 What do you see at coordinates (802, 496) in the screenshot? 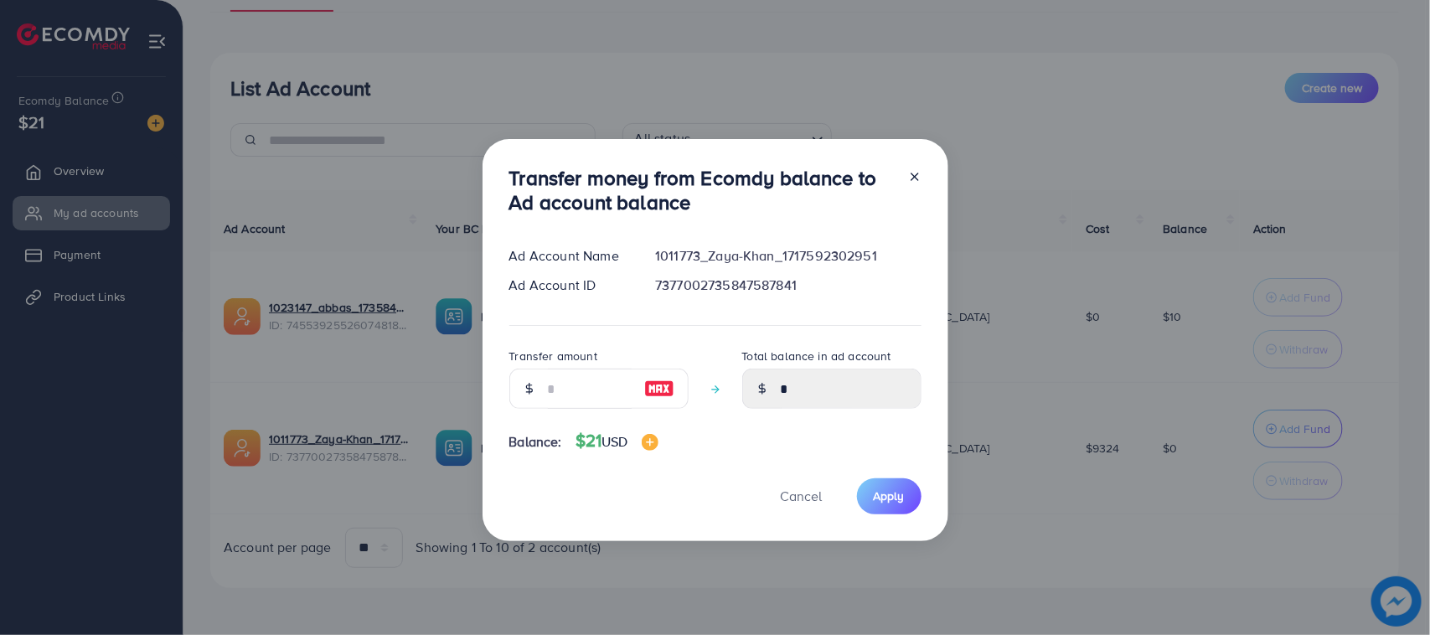
I see `span: Cancel` at bounding box center [802, 496].